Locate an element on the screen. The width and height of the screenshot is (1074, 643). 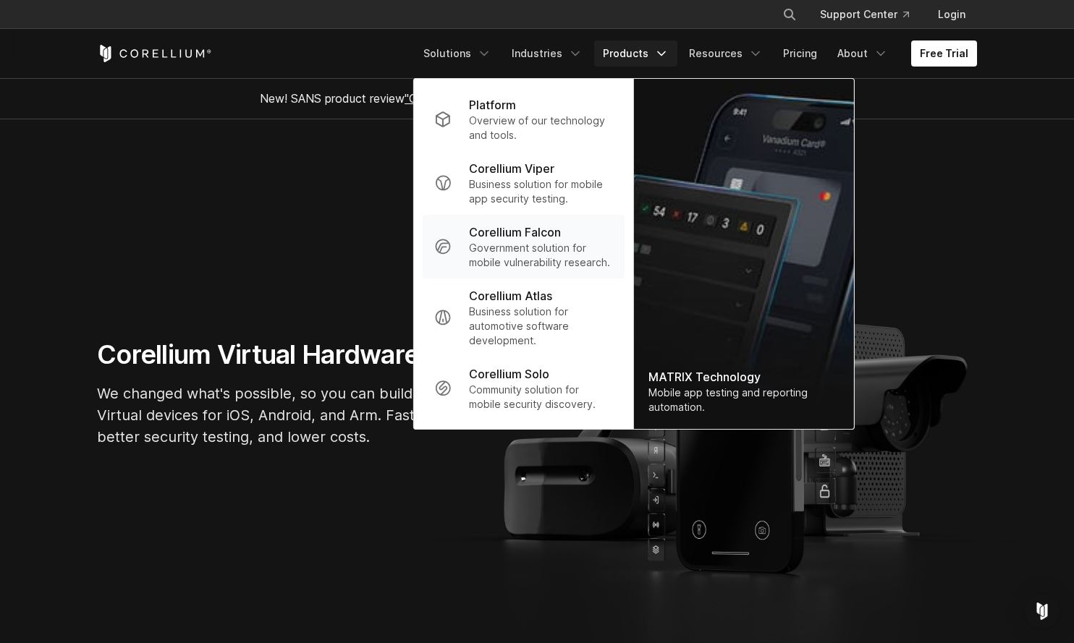
p: Overview of our technology and tools. is located at coordinates (540, 128).